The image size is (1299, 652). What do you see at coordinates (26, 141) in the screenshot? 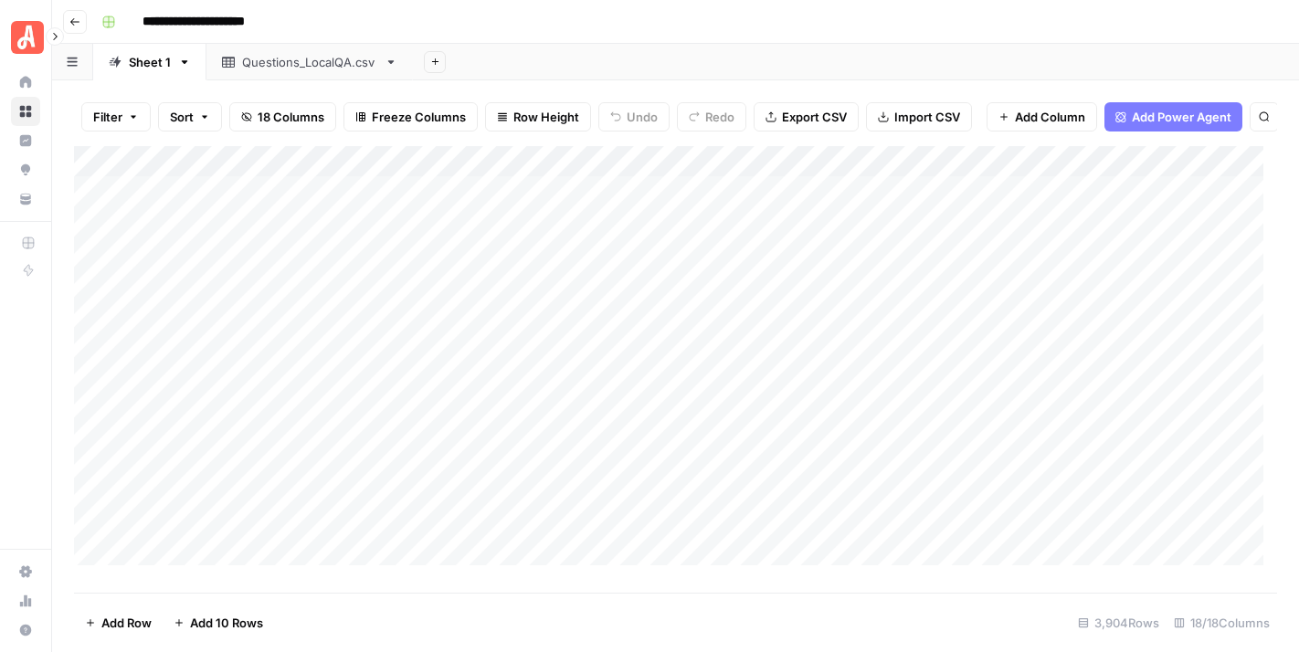
I see `a: Insights` at bounding box center [26, 141].